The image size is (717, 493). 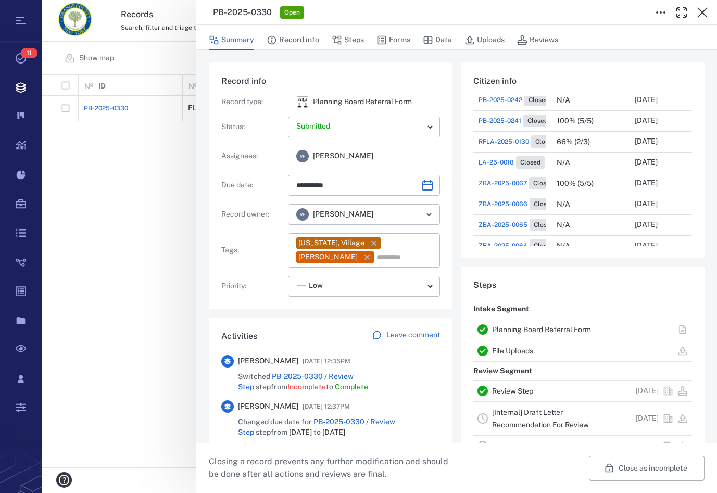 What do you see at coordinates (703, 13) in the screenshot?
I see `button: Close` at bounding box center [703, 13].